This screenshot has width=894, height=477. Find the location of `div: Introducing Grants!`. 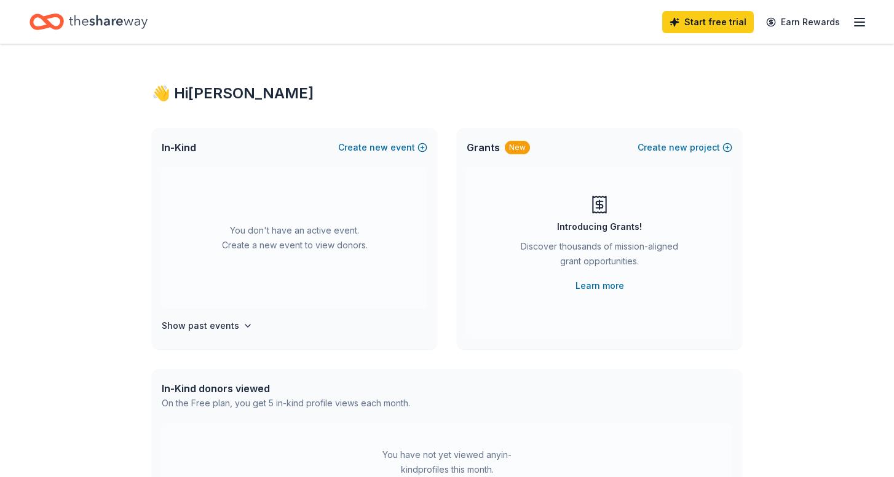

div: Introducing Grants! is located at coordinates (600, 227).